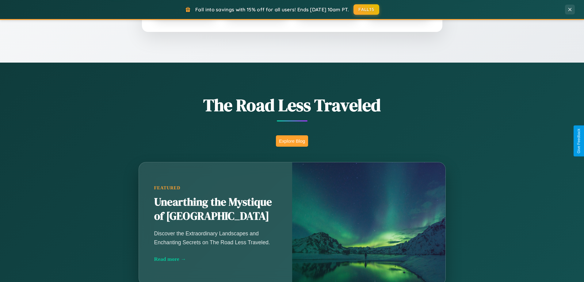 This screenshot has width=584, height=282. Describe the element at coordinates (292, 141) in the screenshot. I see `button: Explore Blog` at that location.